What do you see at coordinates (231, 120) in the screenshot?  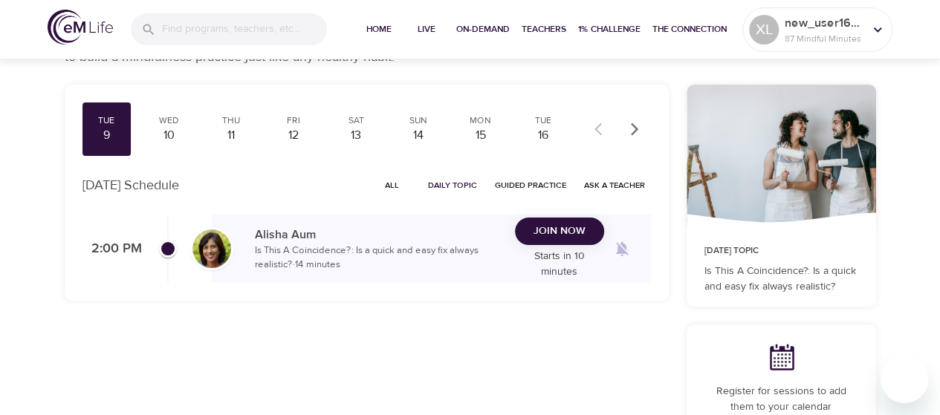 I see `div: Thu` at bounding box center [231, 120].